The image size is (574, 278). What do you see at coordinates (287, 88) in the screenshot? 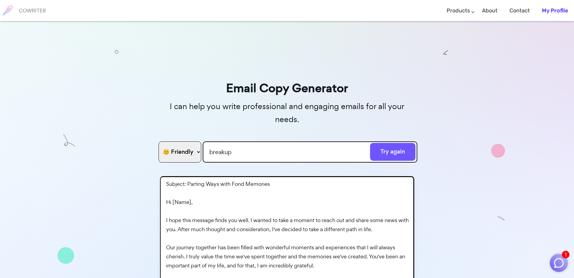
I see `h3: Email Copy Generator` at bounding box center [287, 88].